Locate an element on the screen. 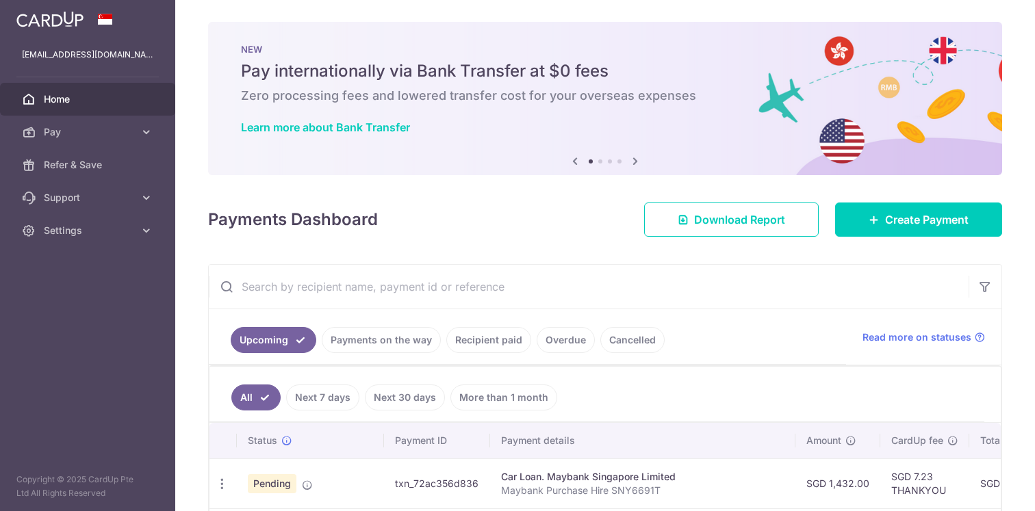 The height and width of the screenshot is (511, 1035). a: Create Payment is located at coordinates (918, 220).